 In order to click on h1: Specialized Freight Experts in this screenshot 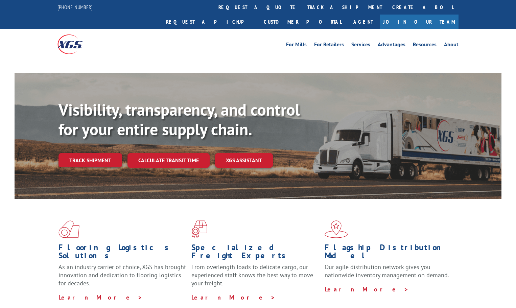, I will do `click(255, 253)`.